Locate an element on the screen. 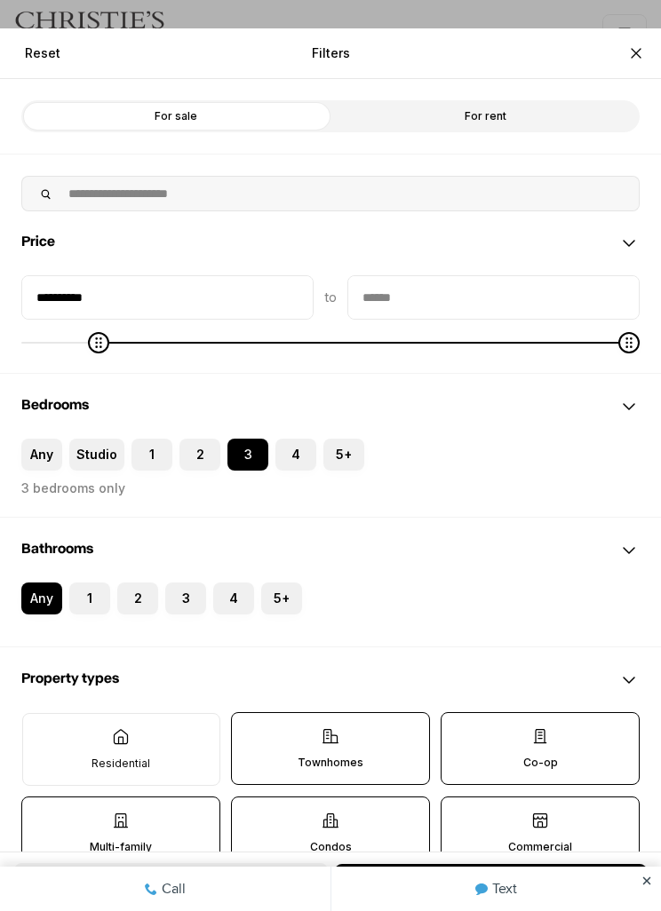 The image size is (661, 911). label: For sale is located at coordinates (176, 116).